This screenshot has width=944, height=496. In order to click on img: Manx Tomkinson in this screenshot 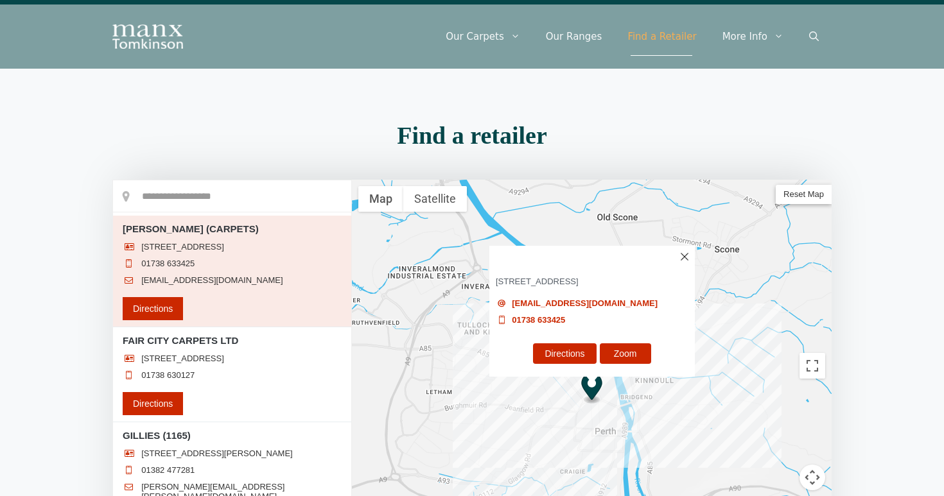, I will do `click(148, 37)`.